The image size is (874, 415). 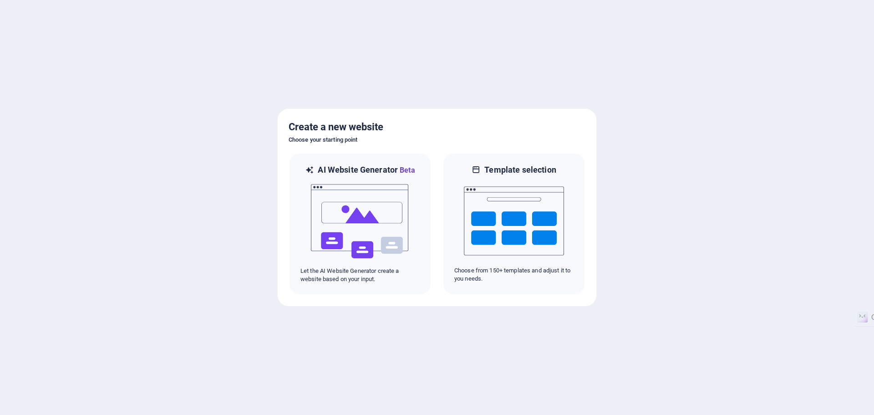 What do you see at coordinates (514, 223) in the screenshot?
I see `div: Template selectionChoose from 150+ templates and adjust it to you needs.` at bounding box center [514, 223].